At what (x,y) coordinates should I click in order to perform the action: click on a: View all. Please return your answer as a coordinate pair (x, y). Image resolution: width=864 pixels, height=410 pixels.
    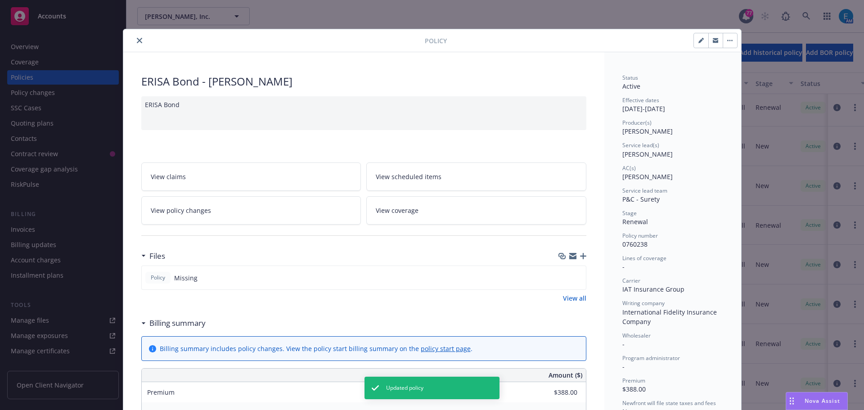
    Looking at the image, I should click on (575, 298).